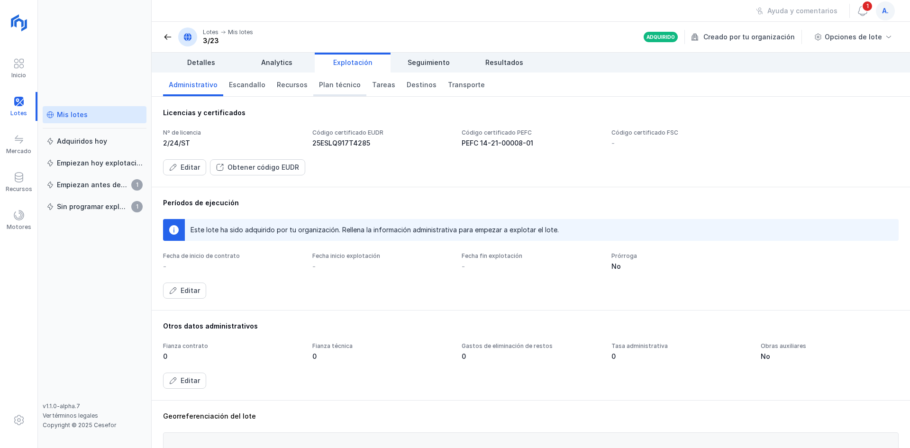  What do you see at coordinates (353, 63) in the screenshot?
I see `a: Explotación` at bounding box center [353, 63].